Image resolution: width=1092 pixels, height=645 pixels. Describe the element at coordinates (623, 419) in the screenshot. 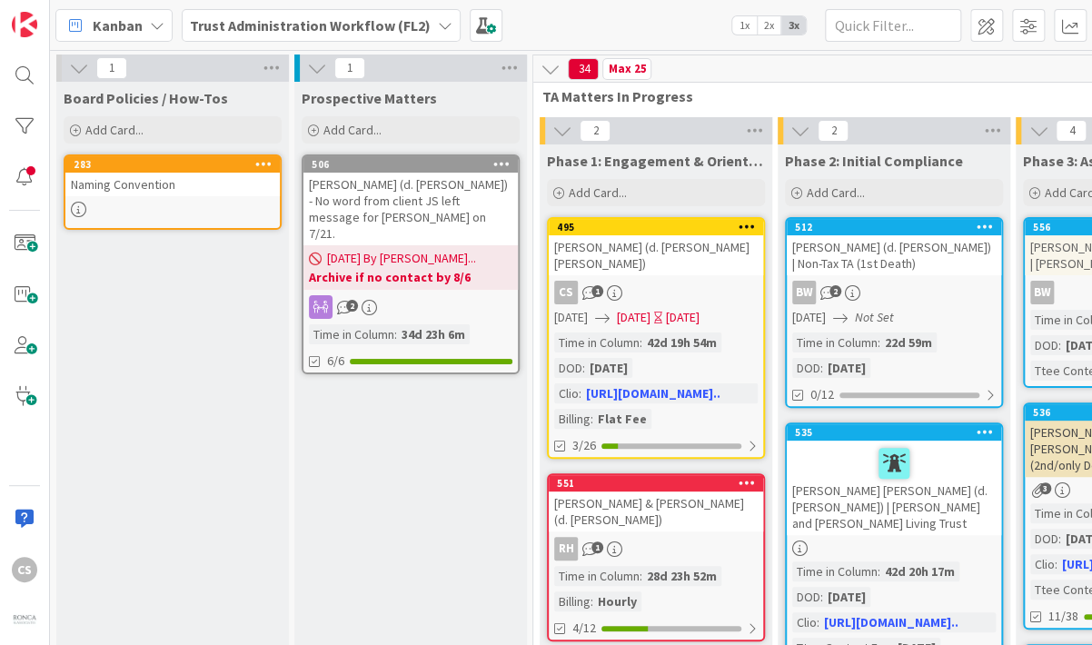

I see `div: Flat Fee` at that location.